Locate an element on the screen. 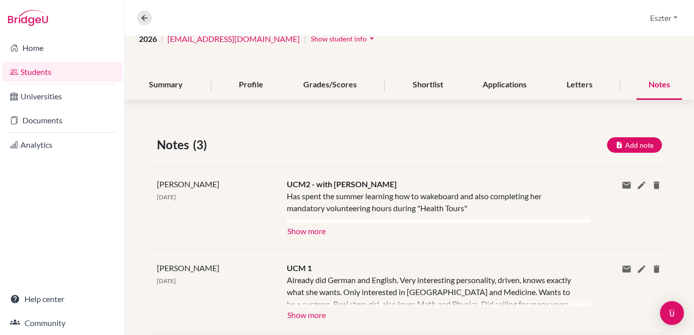 This screenshot has height=335, width=694. a: Home is located at coordinates (62, 48).